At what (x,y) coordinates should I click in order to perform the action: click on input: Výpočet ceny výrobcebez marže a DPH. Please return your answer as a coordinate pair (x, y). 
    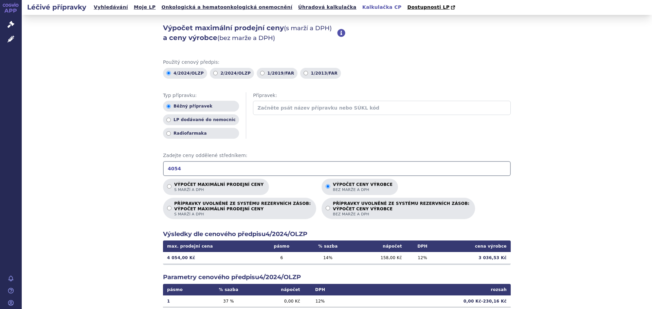
    Looking at the image, I should click on (328, 186).